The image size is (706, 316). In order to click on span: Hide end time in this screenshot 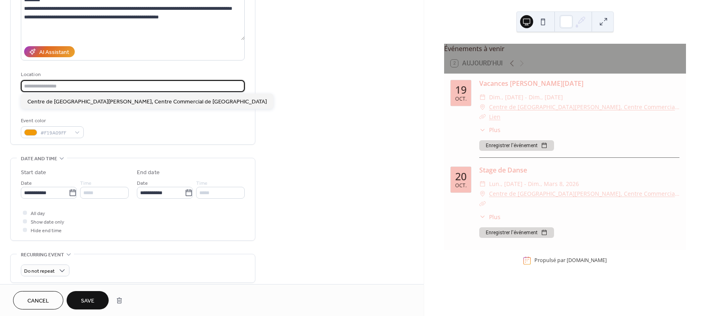, I will do `click(46, 231)`.